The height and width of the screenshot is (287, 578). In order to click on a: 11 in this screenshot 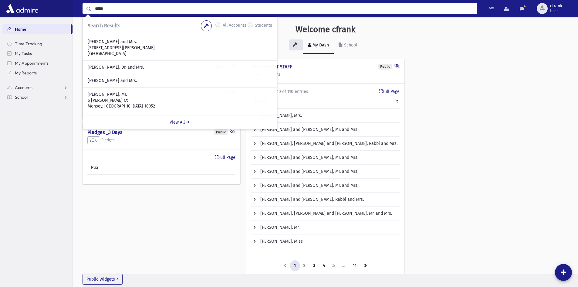, I will do `click(354, 265)`.